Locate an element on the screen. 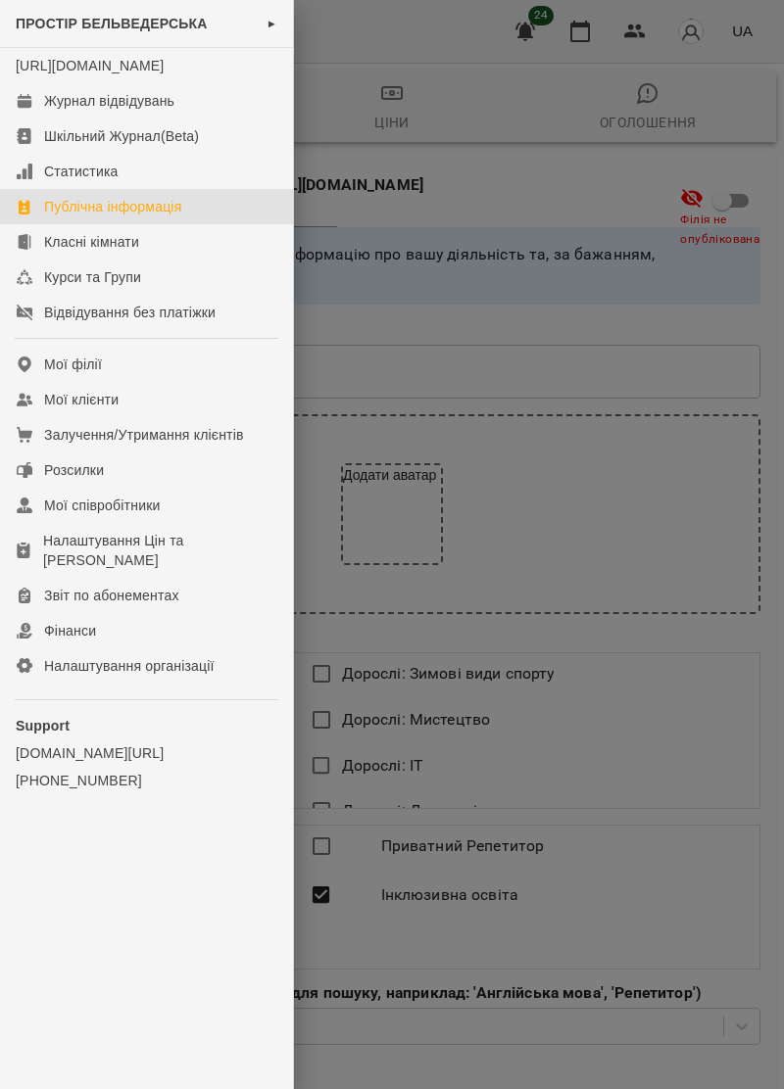 The height and width of the screenshot is (1089, 784). div: Мої філії is located at coordinates (72, 364).